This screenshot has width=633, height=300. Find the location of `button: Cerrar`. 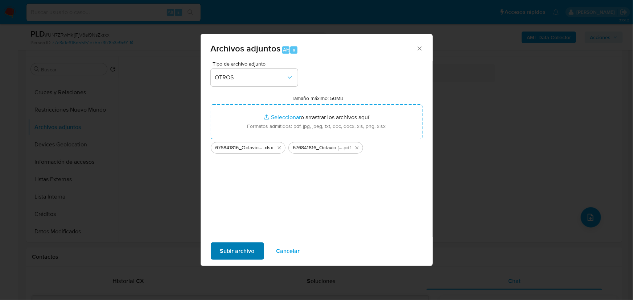

button: Cerrar is located at coordinates (419, 48).